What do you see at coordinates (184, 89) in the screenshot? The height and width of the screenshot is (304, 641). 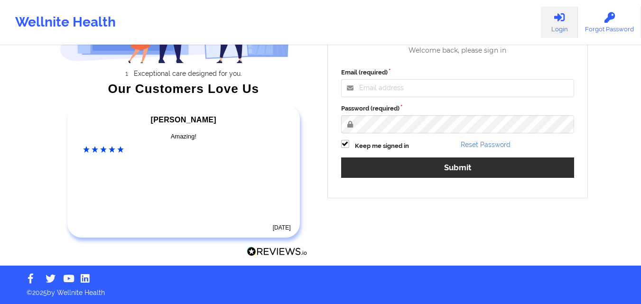 I see `div: Our Customers Love Us` at bounding box center [184, 89].